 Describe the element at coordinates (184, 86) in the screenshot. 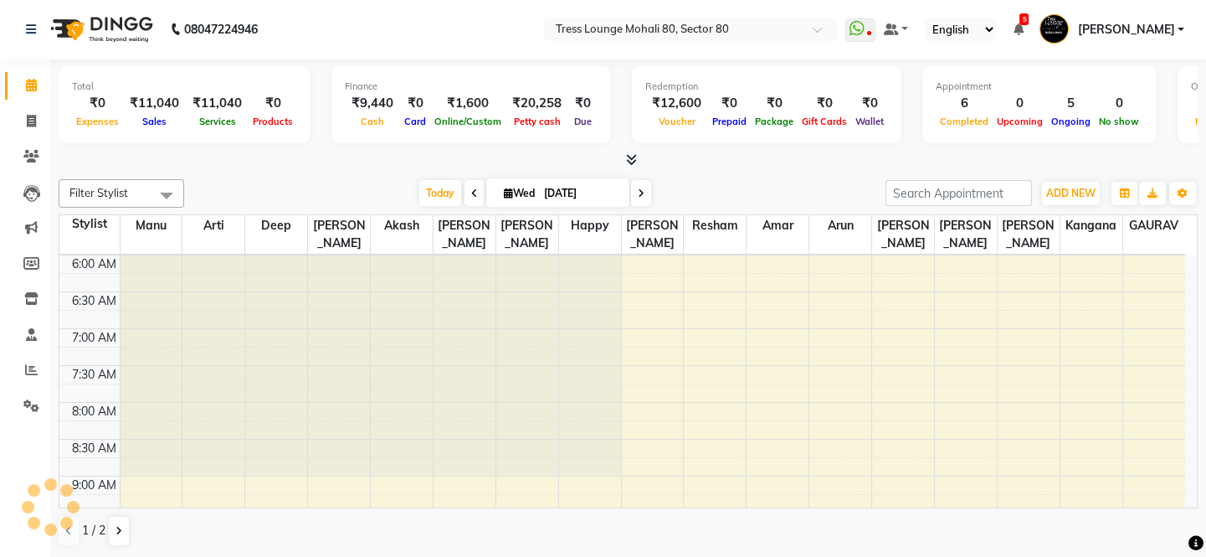

I see `div: Total` at that location.